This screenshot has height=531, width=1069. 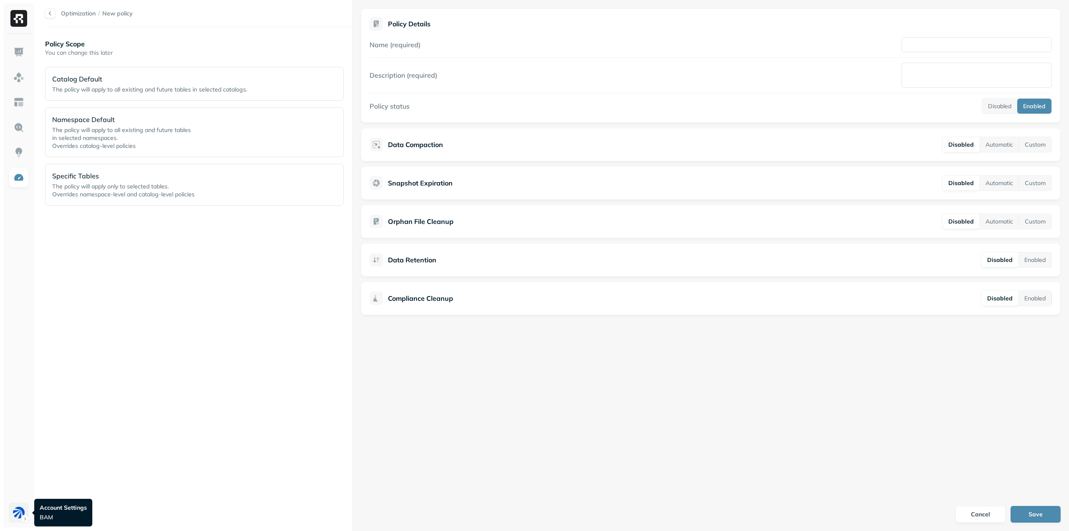 I want to click on img: Optimization, so click(x=19, y=177).